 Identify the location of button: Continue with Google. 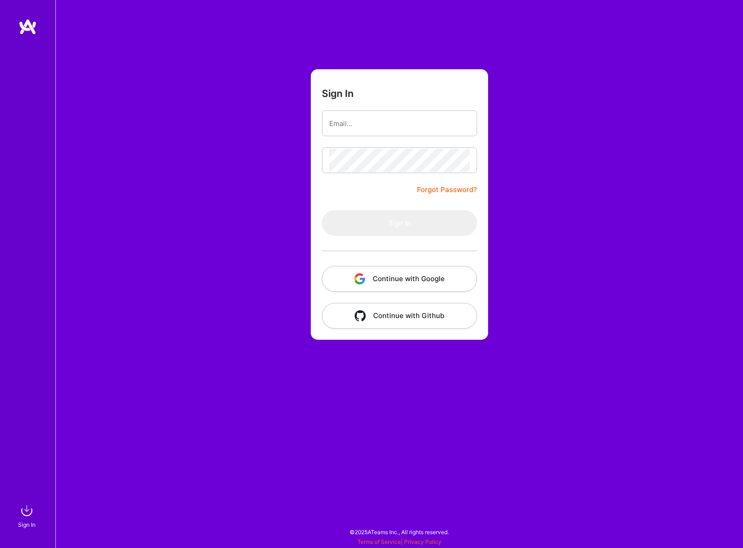
(400, 279).